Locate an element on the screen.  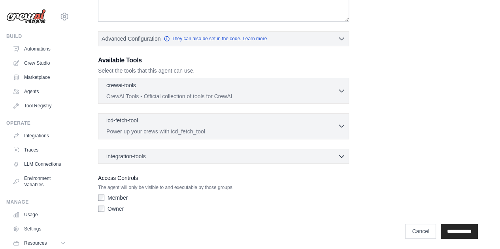
label: Owner is located at coordinates (115, 209).